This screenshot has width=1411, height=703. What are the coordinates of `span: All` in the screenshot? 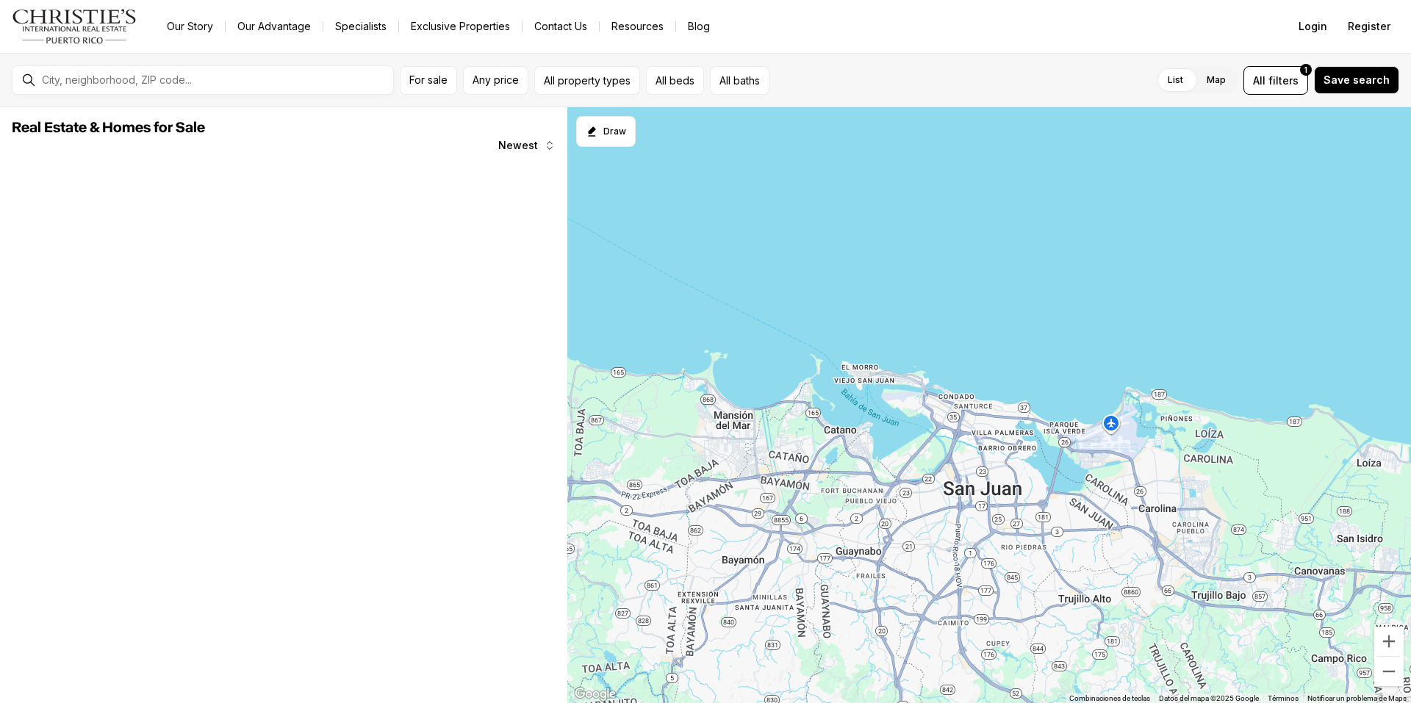 It's located at (1259, 80).